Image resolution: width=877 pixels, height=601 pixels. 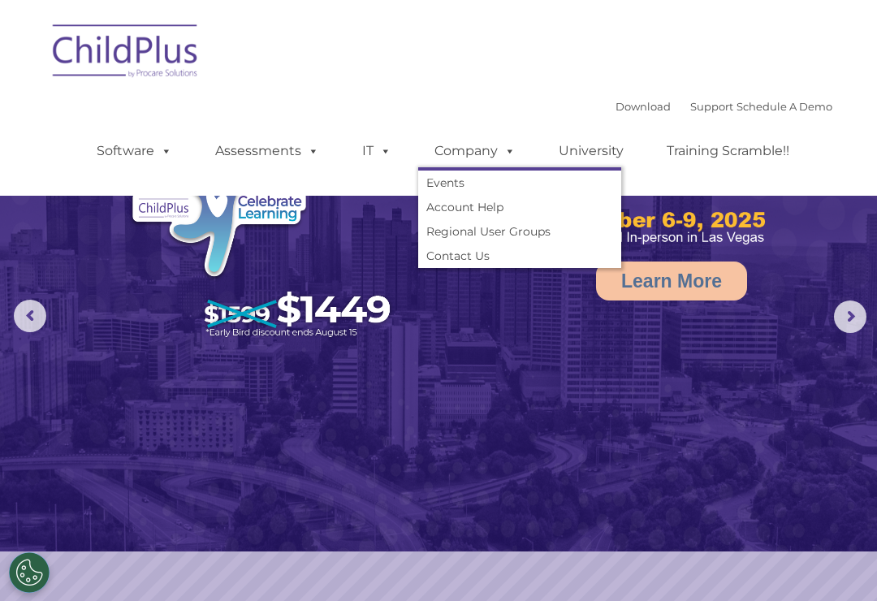 I want to click on a: Schedule A Demo, so click(x=784, y=106).